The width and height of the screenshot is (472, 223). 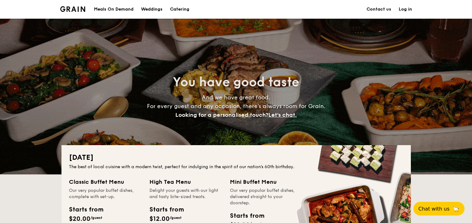 What do you see at coordinates (105, 194) in the screenshot?
I see `div: Our very popular buffet dishes, complete with set-up.` at bounding box center [105, 194].